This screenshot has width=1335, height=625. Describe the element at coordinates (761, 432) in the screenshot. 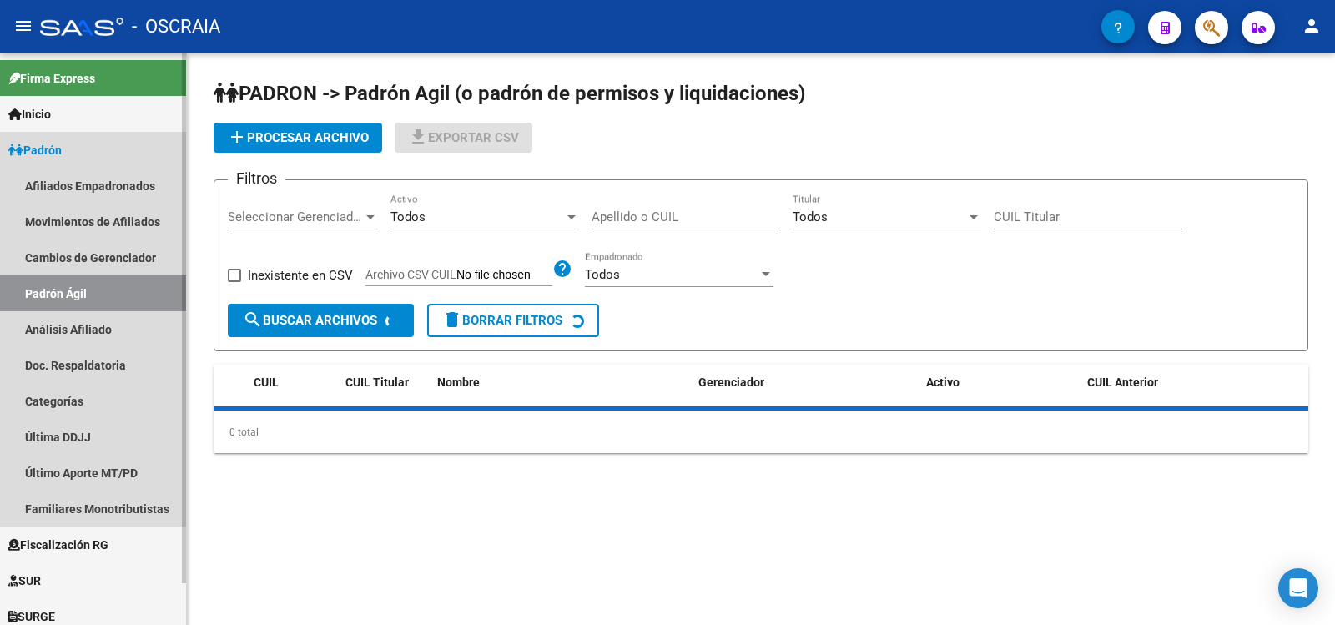

I see `div: 0 total` at that location.